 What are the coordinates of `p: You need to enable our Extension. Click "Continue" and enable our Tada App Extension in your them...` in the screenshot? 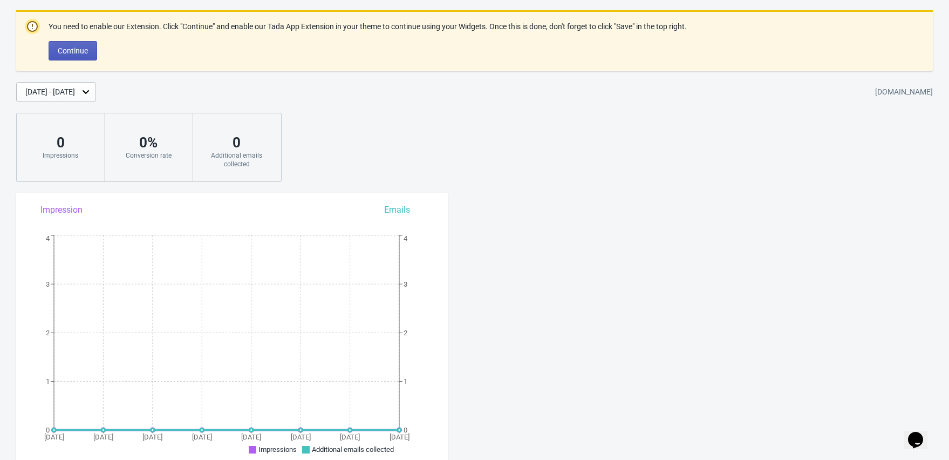 It's located at (367, 26).